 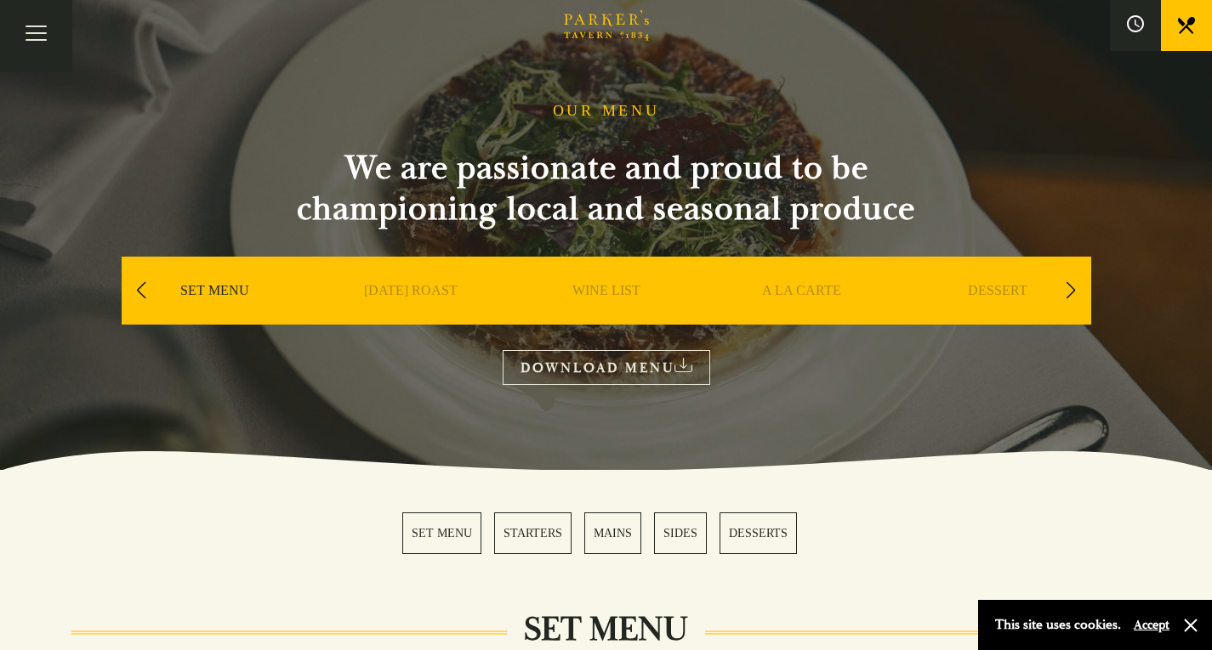 What do you see at coordinates (1071, 291) in the screenshot?
I see `div: Next slide` at bounding box center [1071, 291].